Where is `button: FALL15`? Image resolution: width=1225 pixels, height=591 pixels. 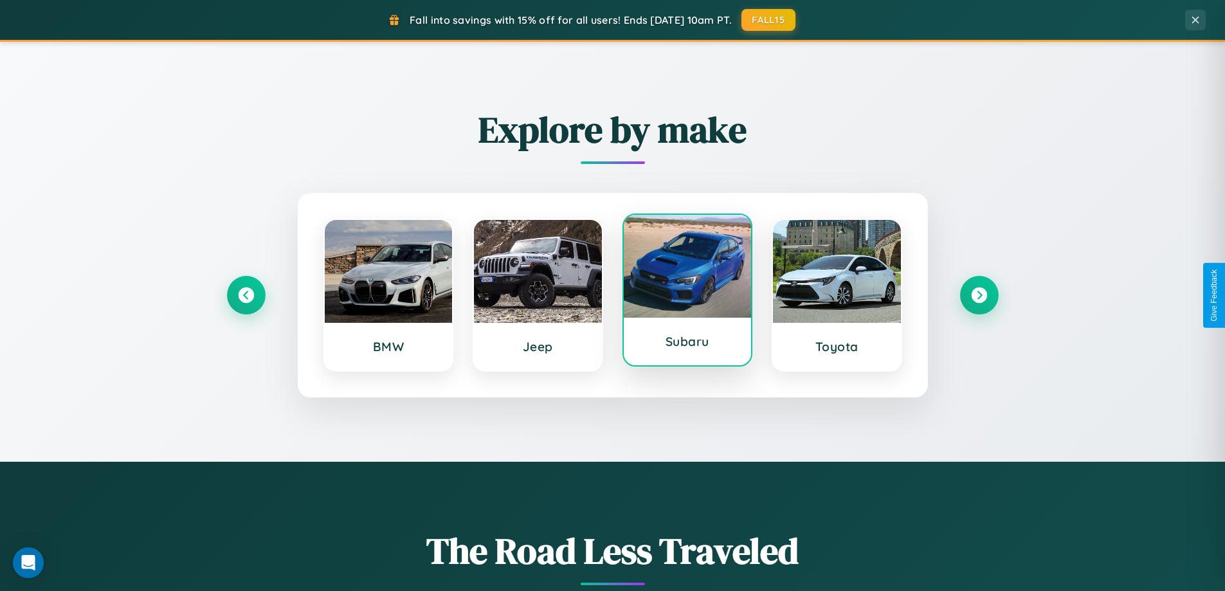
button: FALL15 is located at coordinates (768, 20).